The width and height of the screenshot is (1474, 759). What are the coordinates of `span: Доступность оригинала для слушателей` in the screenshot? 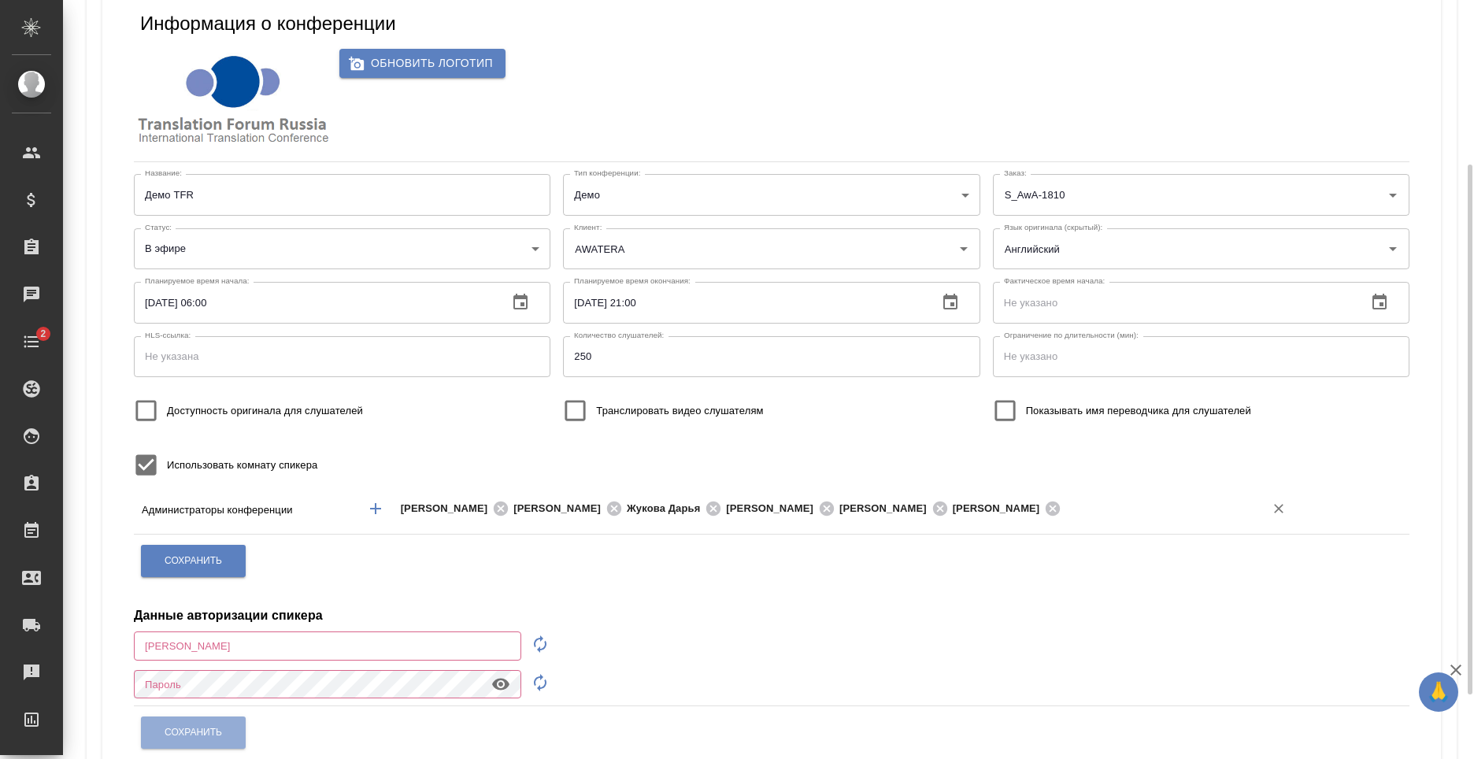 It's located at (265, 411).